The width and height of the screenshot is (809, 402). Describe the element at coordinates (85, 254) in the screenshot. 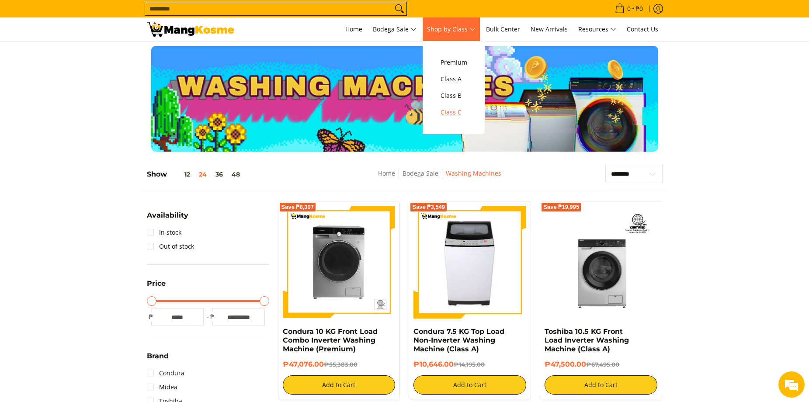

I see `textarea: Type your message and hit 'Enter'` at that location.